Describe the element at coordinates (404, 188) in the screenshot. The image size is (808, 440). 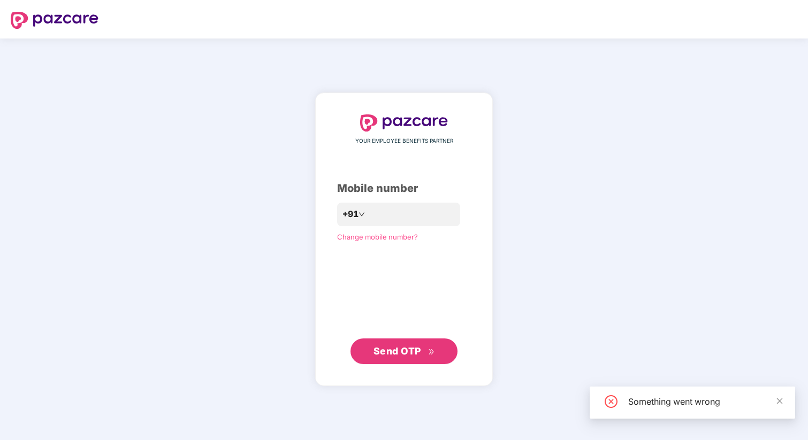
I see `div: Mobile number` at that location.